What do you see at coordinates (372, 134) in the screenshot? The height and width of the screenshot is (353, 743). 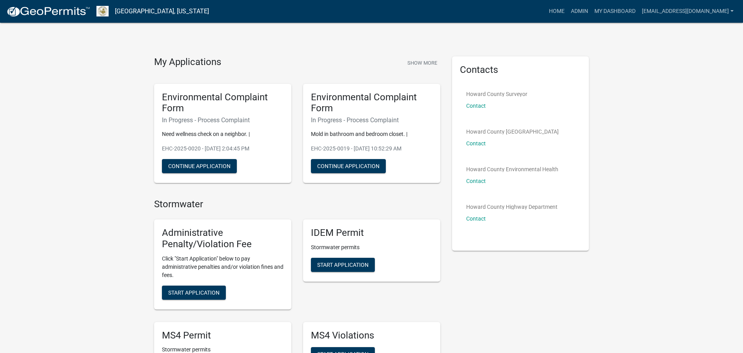 I see `p: Mold in bathroom and bedroom closet. |` at bounding box center [372, 134].